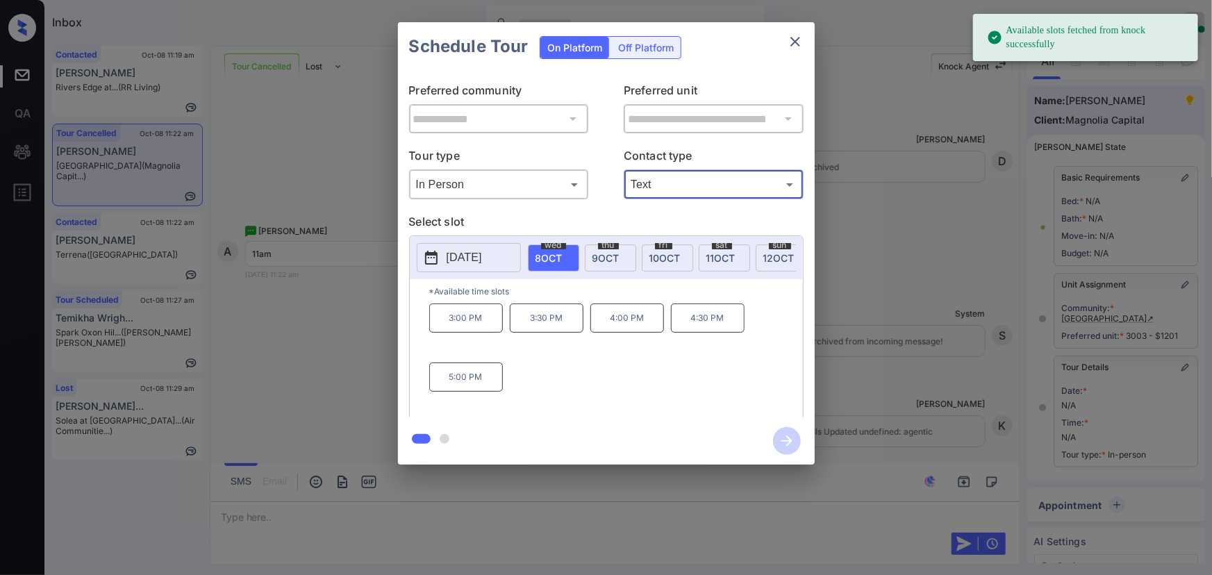 Image resolution: width=1212 pixels, height=575 pixels. What do you see at coordinates (499, 158) in the screenshot?
I see `p: Tour type` at bounding box center [499, 158].